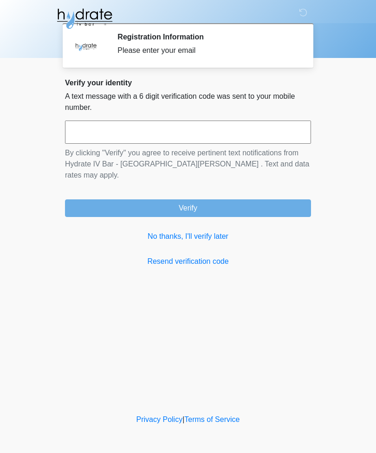 The image size is (376, 453). I want to click on h2: Verify your identity, so click(188, 83).